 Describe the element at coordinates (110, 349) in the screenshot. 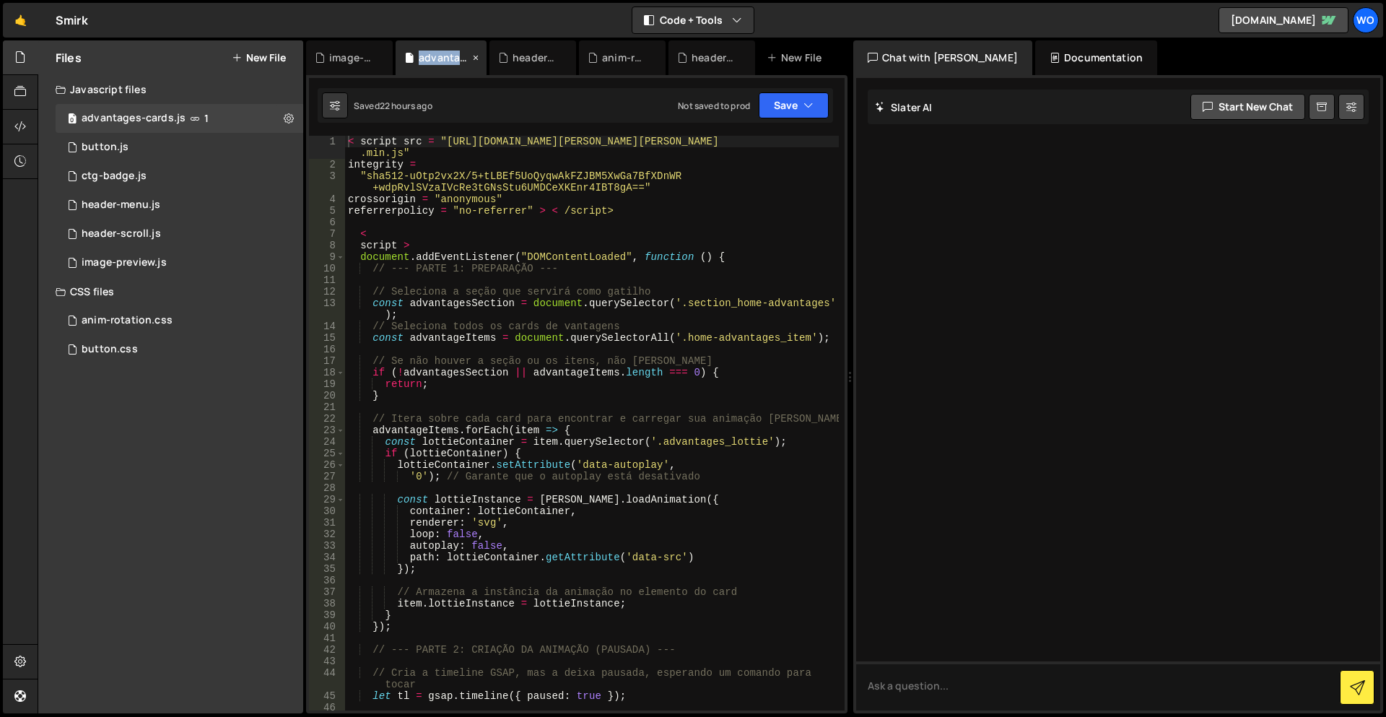

I see `div: button.css` at that location.